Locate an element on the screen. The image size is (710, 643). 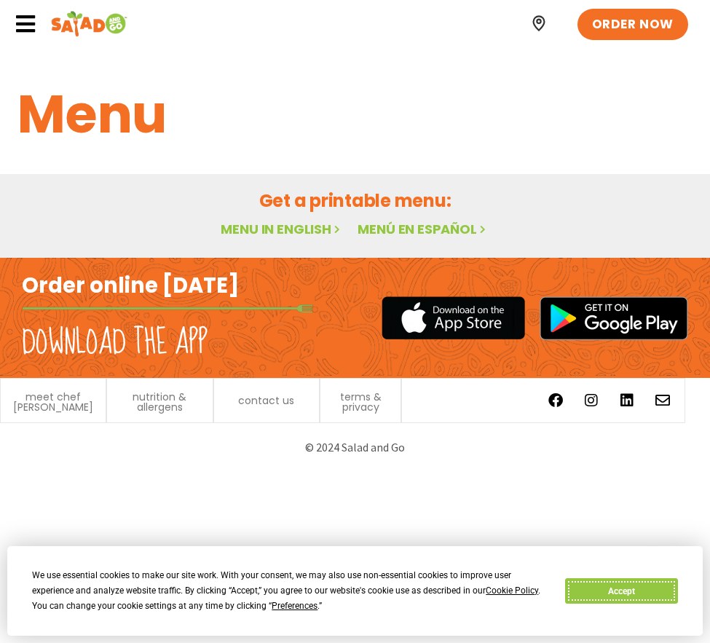
a: ORDER NOW is located at coordinates (632, 25).